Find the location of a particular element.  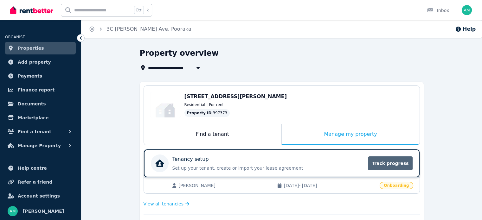

span: View all tenancies is located at coordinates (163, 204).